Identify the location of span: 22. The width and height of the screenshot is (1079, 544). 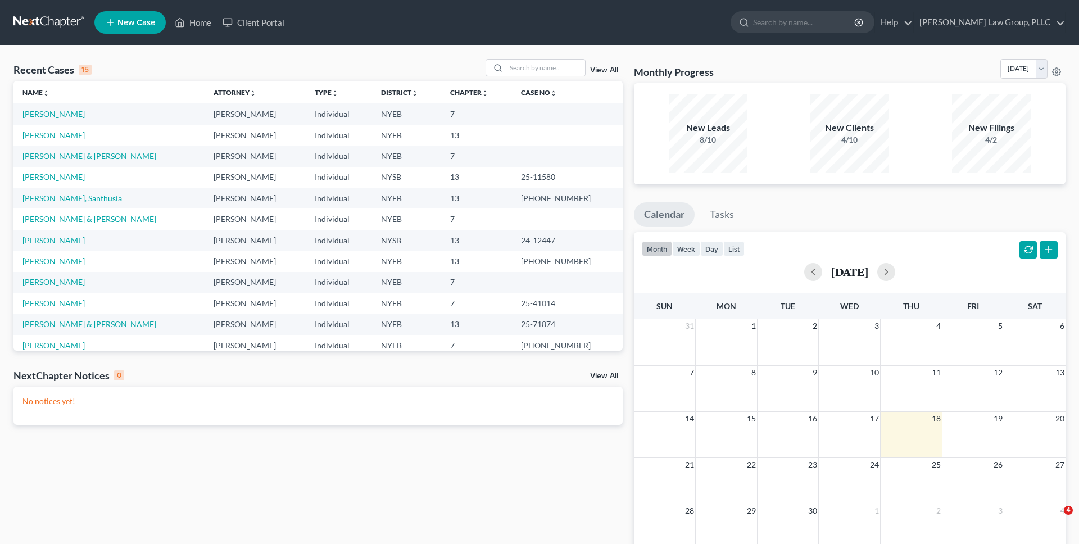
(751, 465).